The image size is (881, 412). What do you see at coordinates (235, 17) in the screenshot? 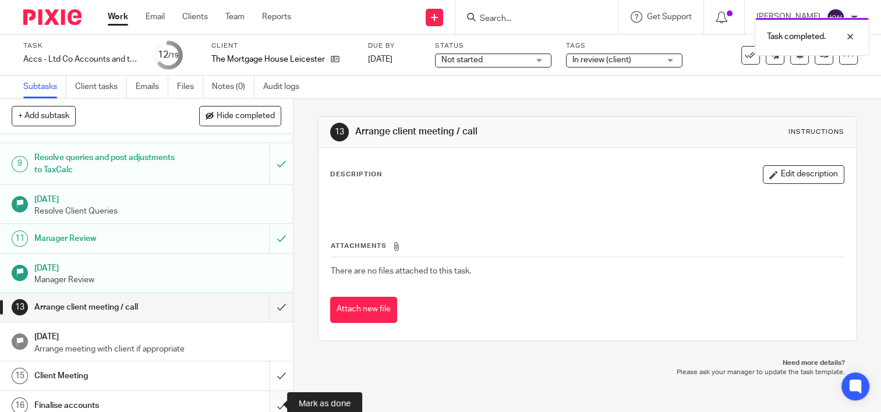
I see `a: Team` at bounding box center [235, 17].